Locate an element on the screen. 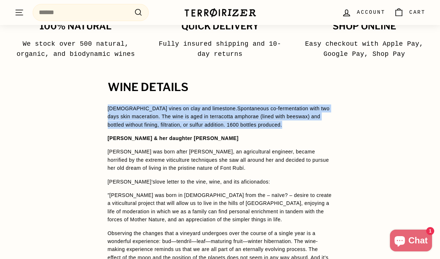 The height and width of the screenshot is (259, 440). span: tendril is located at coordinates (183, 241).